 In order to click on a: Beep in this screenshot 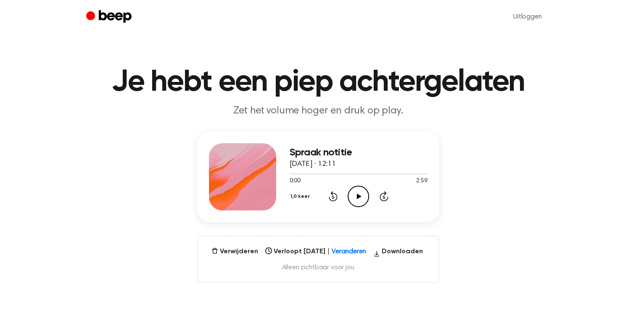, I will do `click(110, 17)`.